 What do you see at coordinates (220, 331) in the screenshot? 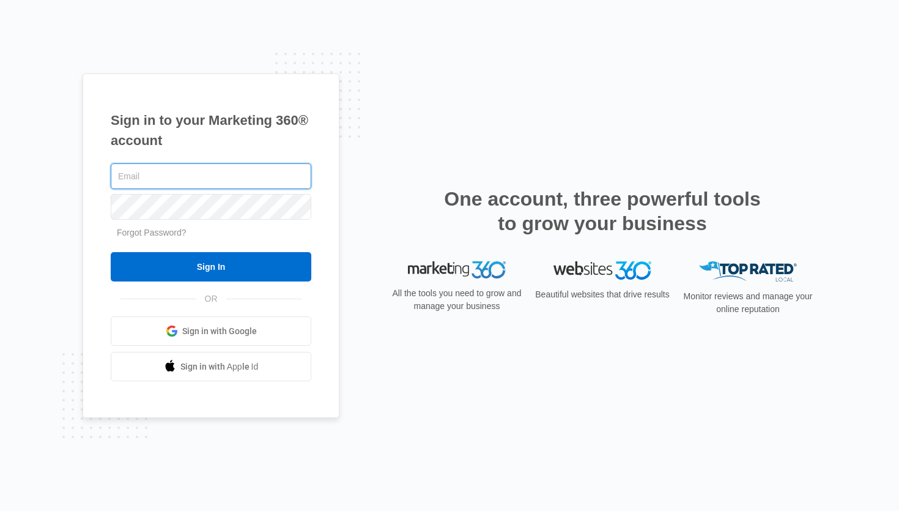
I see `span: Sign in with Google` at bounding box center [220, 331].